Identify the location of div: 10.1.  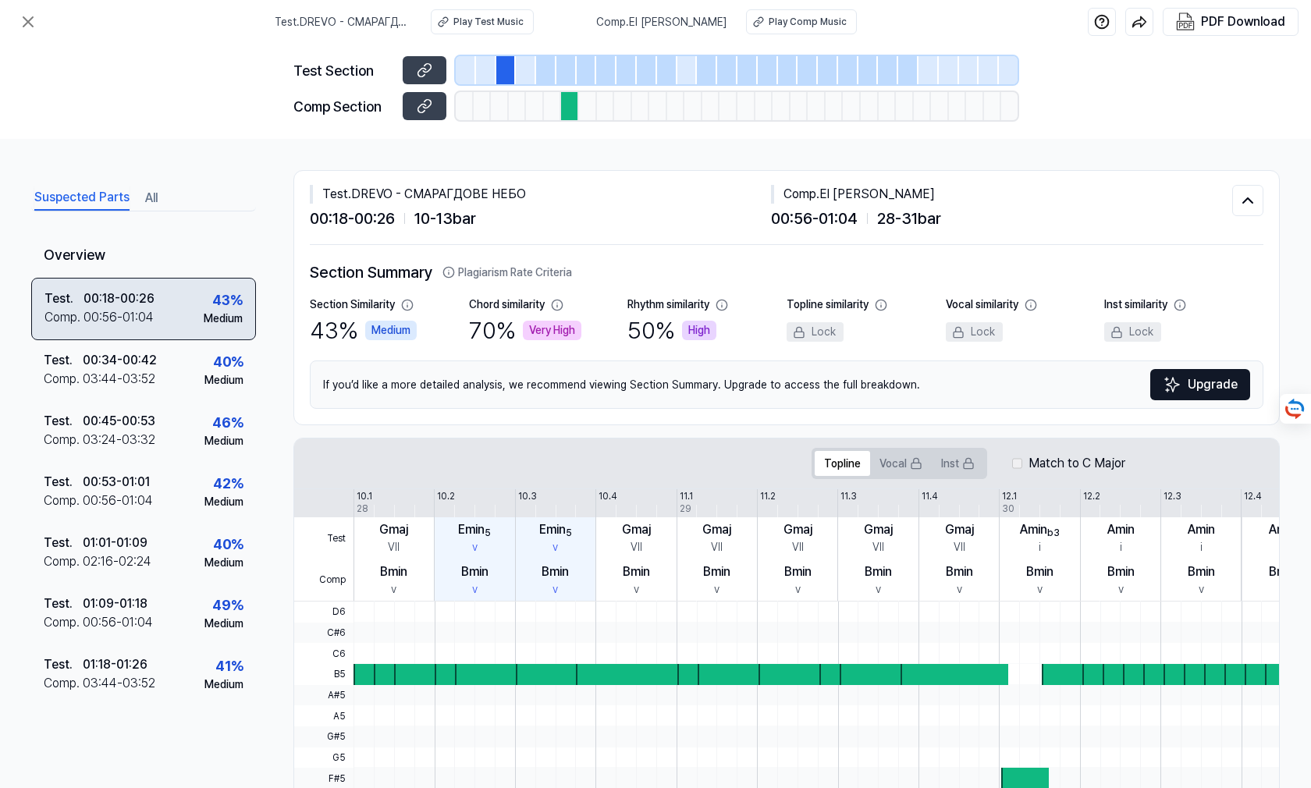
(364, 496).